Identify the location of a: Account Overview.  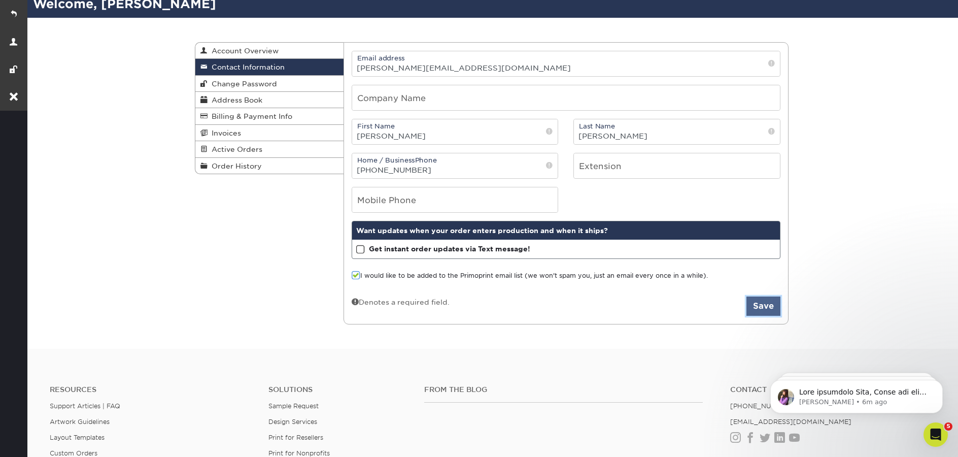
(269, 51).